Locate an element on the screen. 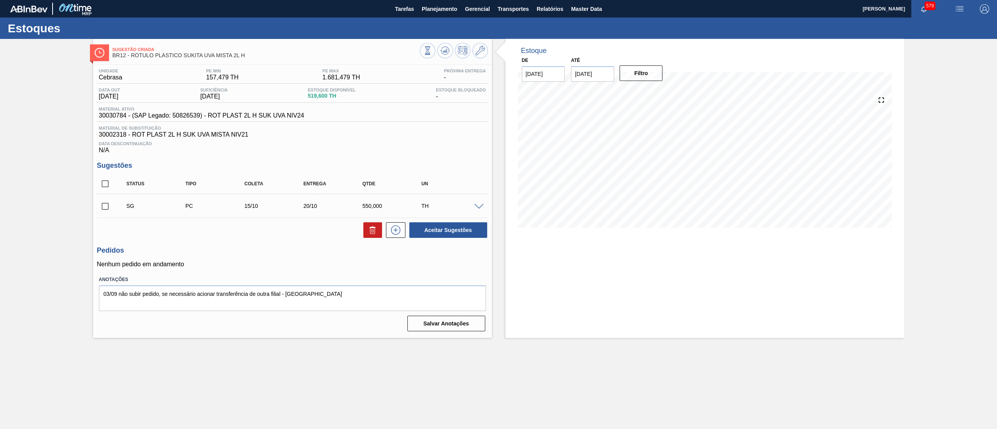 The image size is (997, 429). h1: Estoques is located at coordinates (77, 28).